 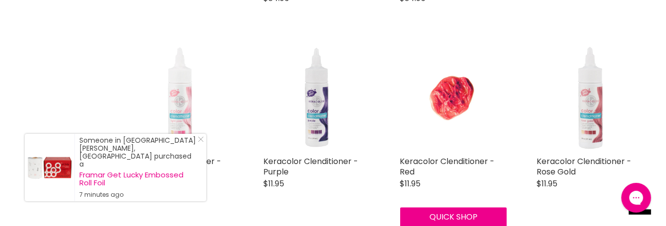 I want to click on svg: Close Icon, so click(x=201, y=139).